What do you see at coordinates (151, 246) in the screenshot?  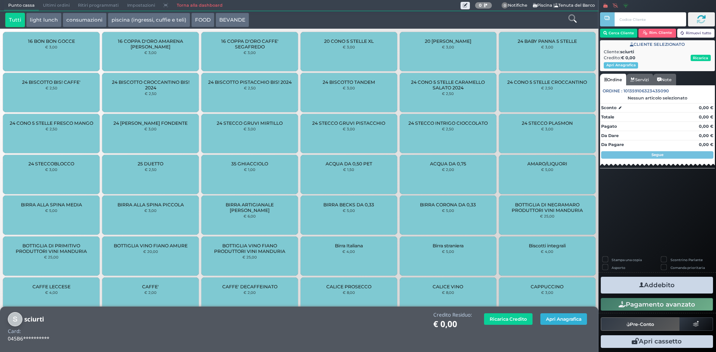 I see `span: BOTTIGLIA VINO FIANO AMURE` at bounding box center [151, 246].